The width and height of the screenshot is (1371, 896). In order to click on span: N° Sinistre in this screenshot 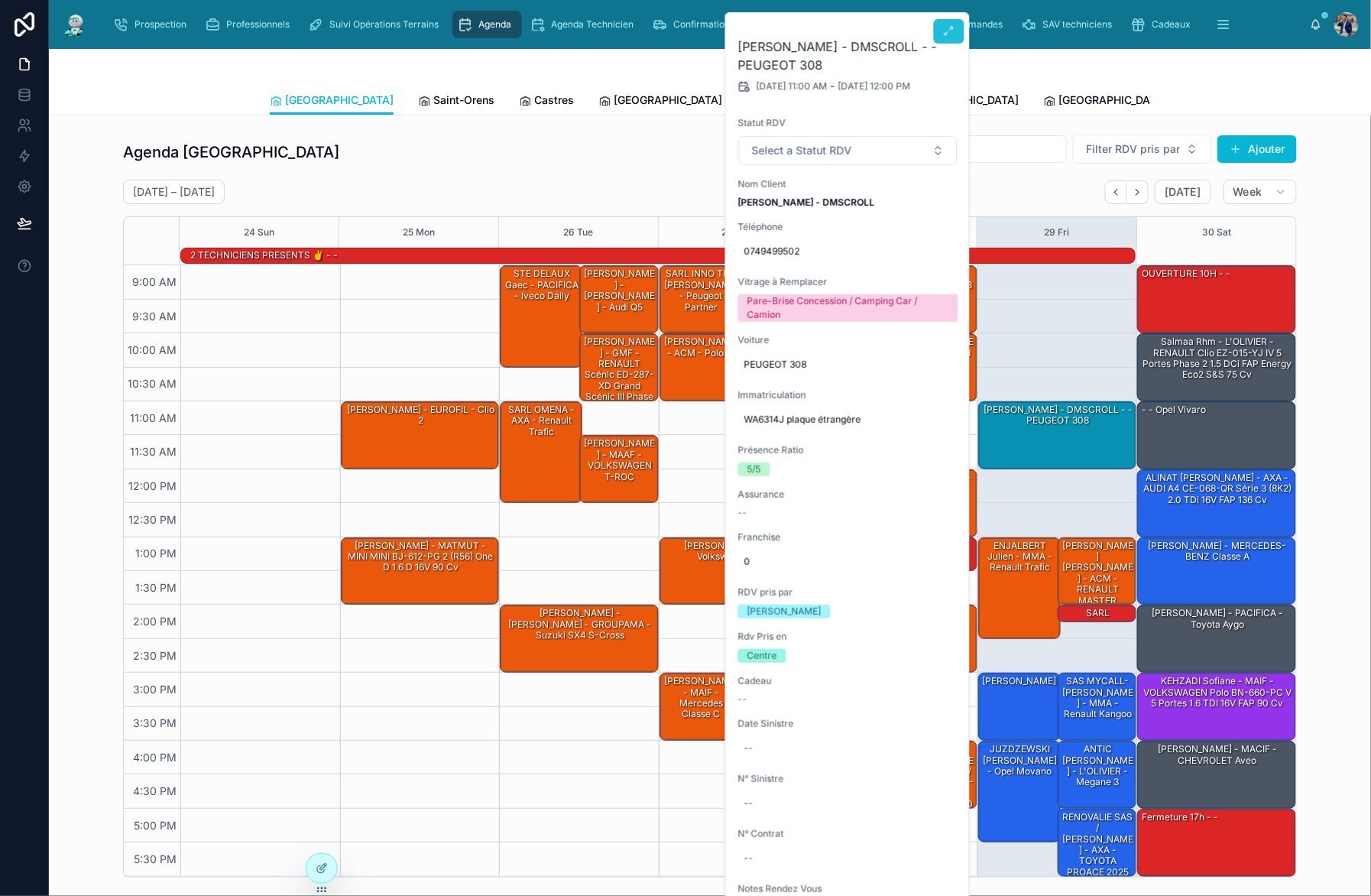, I will do `click(848, 779)`.